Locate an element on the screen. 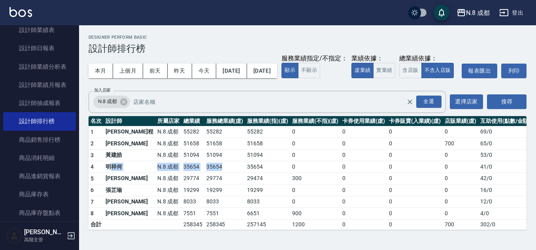 The height and width of the screenshot is (250, 536). div: 全選 is located at coordinates (429, 102).